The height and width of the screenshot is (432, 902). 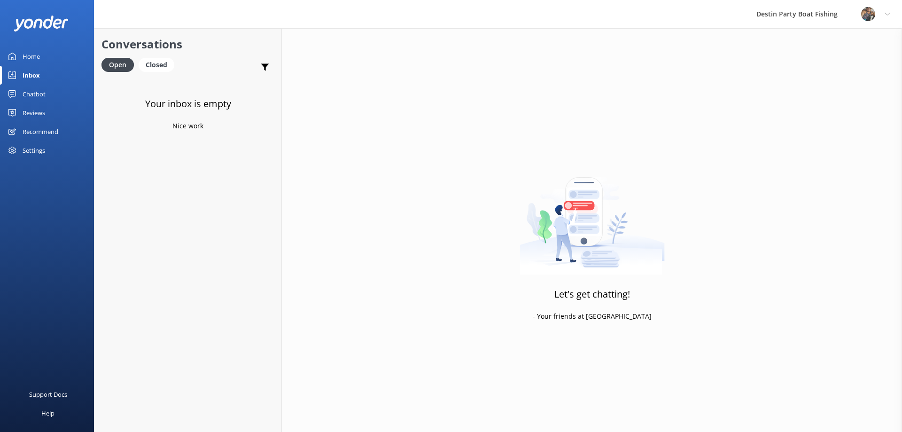 I want to click on div: Chatbot, so click(x=34, y=94).